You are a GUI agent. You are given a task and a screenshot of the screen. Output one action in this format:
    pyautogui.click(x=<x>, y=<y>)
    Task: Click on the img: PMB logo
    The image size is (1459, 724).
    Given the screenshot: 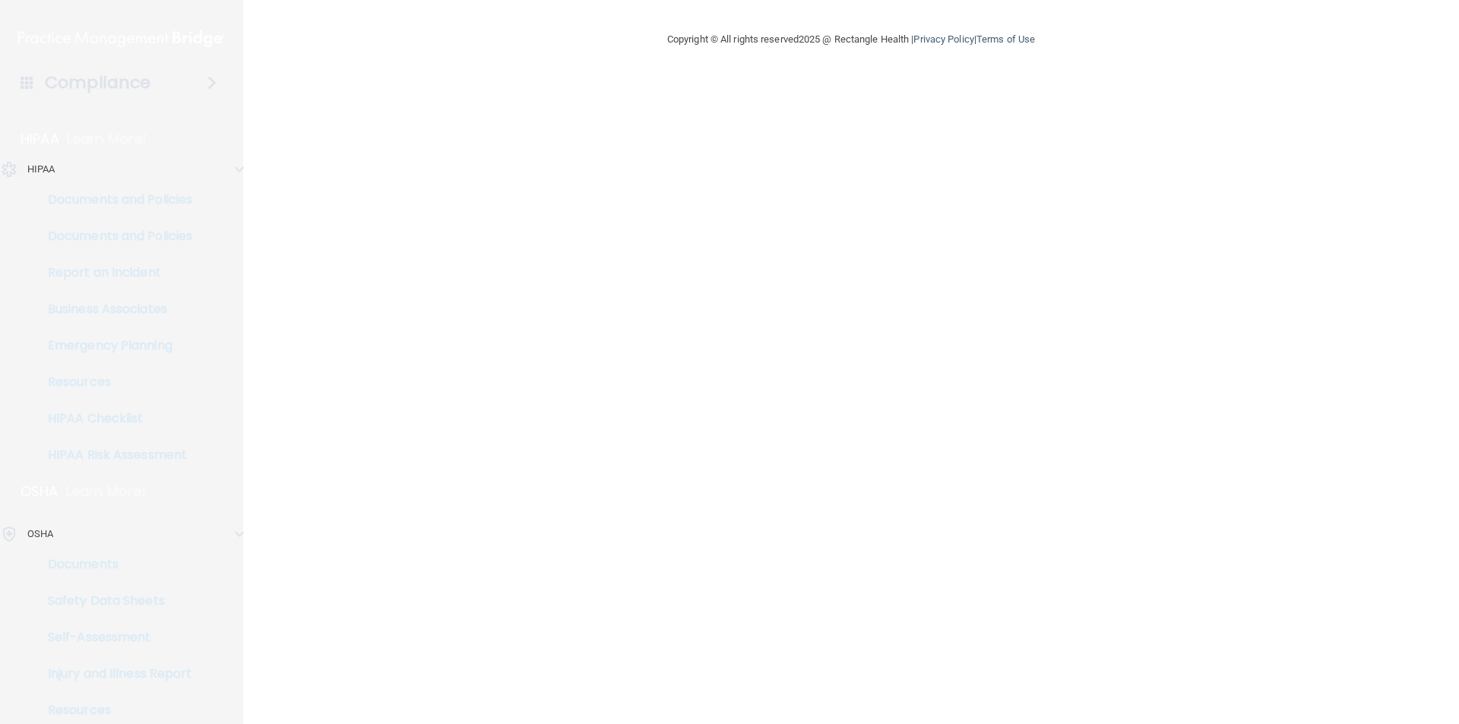 What is the action you would take?
    pyautogui.click(x=122, y=39)
    